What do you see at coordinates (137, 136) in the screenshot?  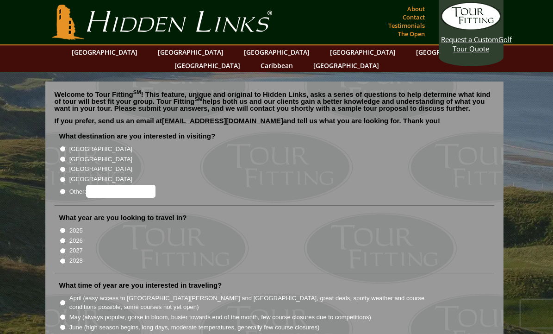 I see `label: What destination are you interested in visiting?` at bounding box center [137, 136].